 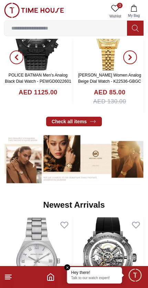 I want to click on span: AED 130.00, so click(x=110, y=102).